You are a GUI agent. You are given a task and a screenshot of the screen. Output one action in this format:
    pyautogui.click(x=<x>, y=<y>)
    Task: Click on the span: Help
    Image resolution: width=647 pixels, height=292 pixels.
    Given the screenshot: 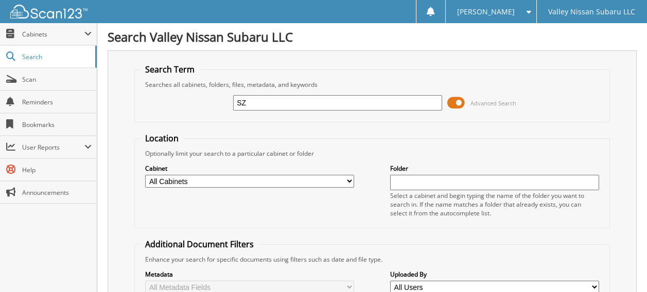 What is the action you would take?
    pyautogui.click(x=57, y=170)
    